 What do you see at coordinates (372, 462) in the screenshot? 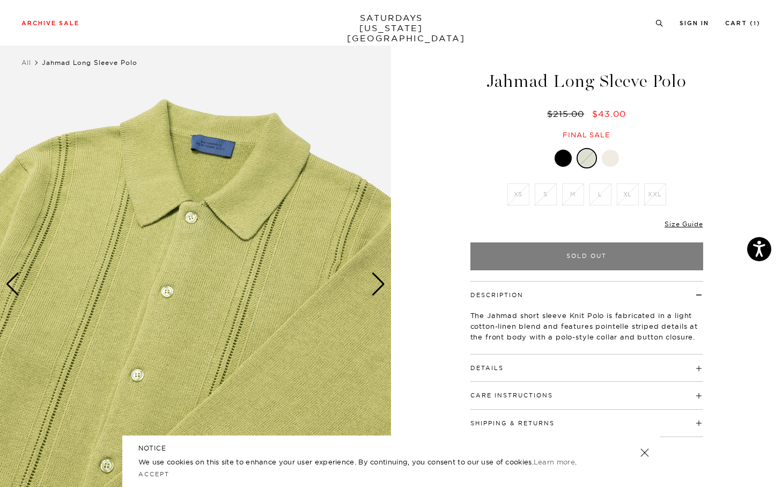
I see `p: We use cookies on this site to enhance your user experience. By continuing, you consent to our us...` at bounding box center [372, 462].